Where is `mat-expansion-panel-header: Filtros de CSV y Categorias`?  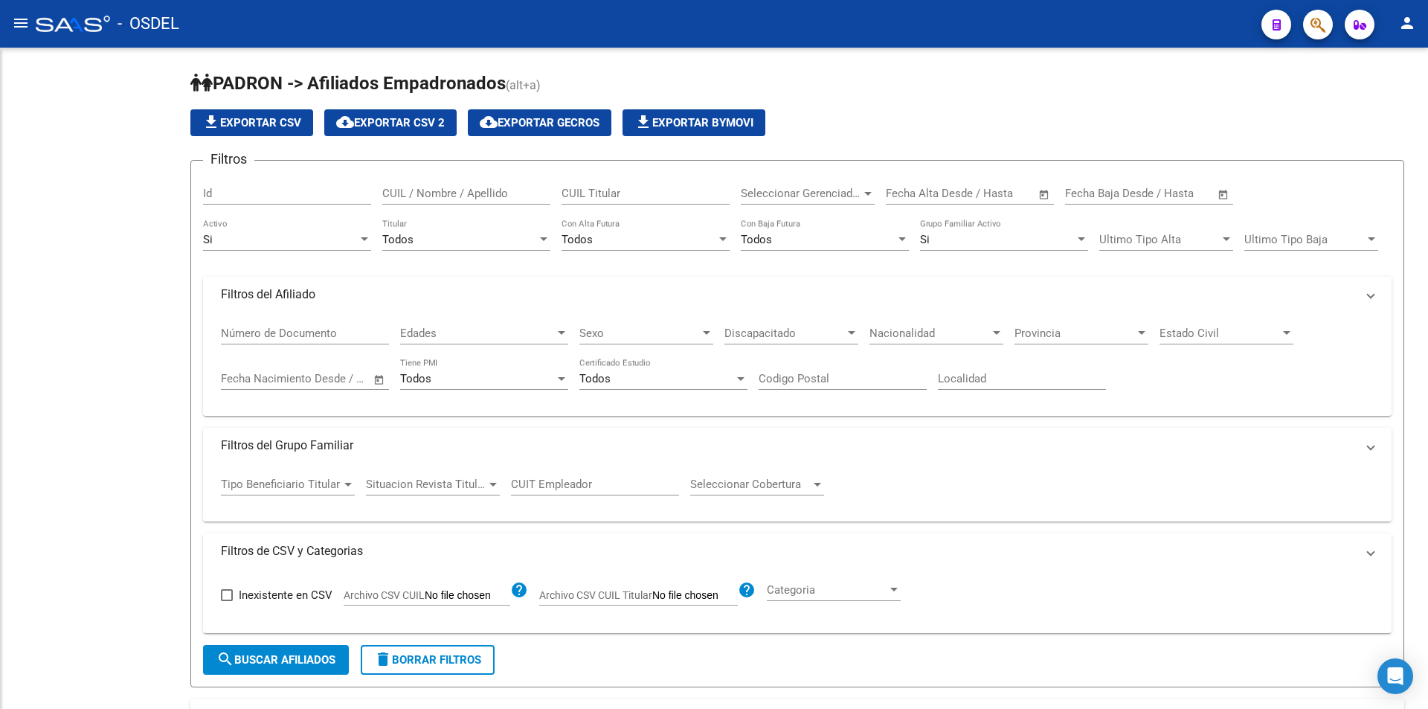 mat-expansion-panel-header: Filtros de CSV y Categorias is located at coordinates (798, 551).